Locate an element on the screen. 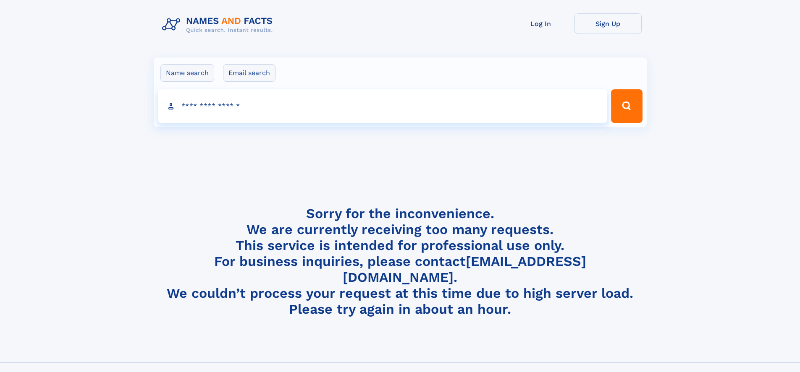  label: Name search is located at coordinates (187, 73).